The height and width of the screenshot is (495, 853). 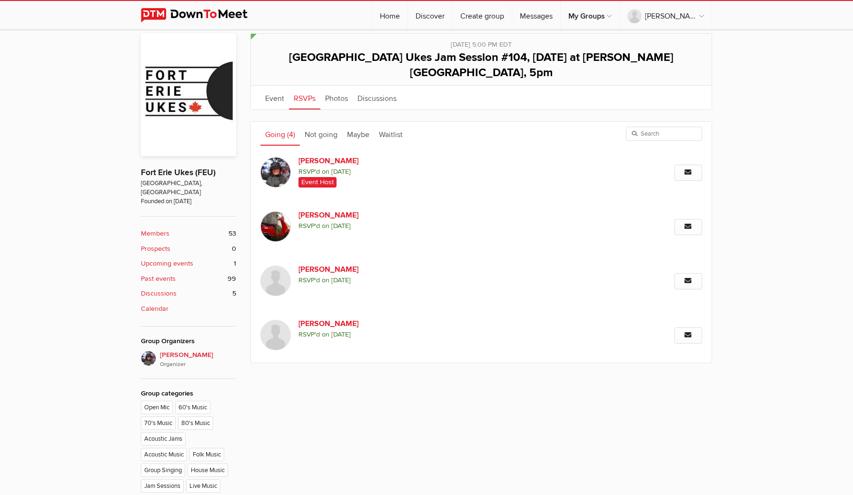 I want to click on i: Organizer, so click(x=198, y=365).